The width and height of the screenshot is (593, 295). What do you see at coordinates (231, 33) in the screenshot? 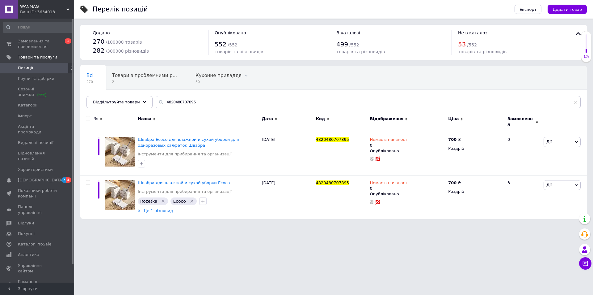
I see `span: Опубліковано` at bounding box center [231, 33].